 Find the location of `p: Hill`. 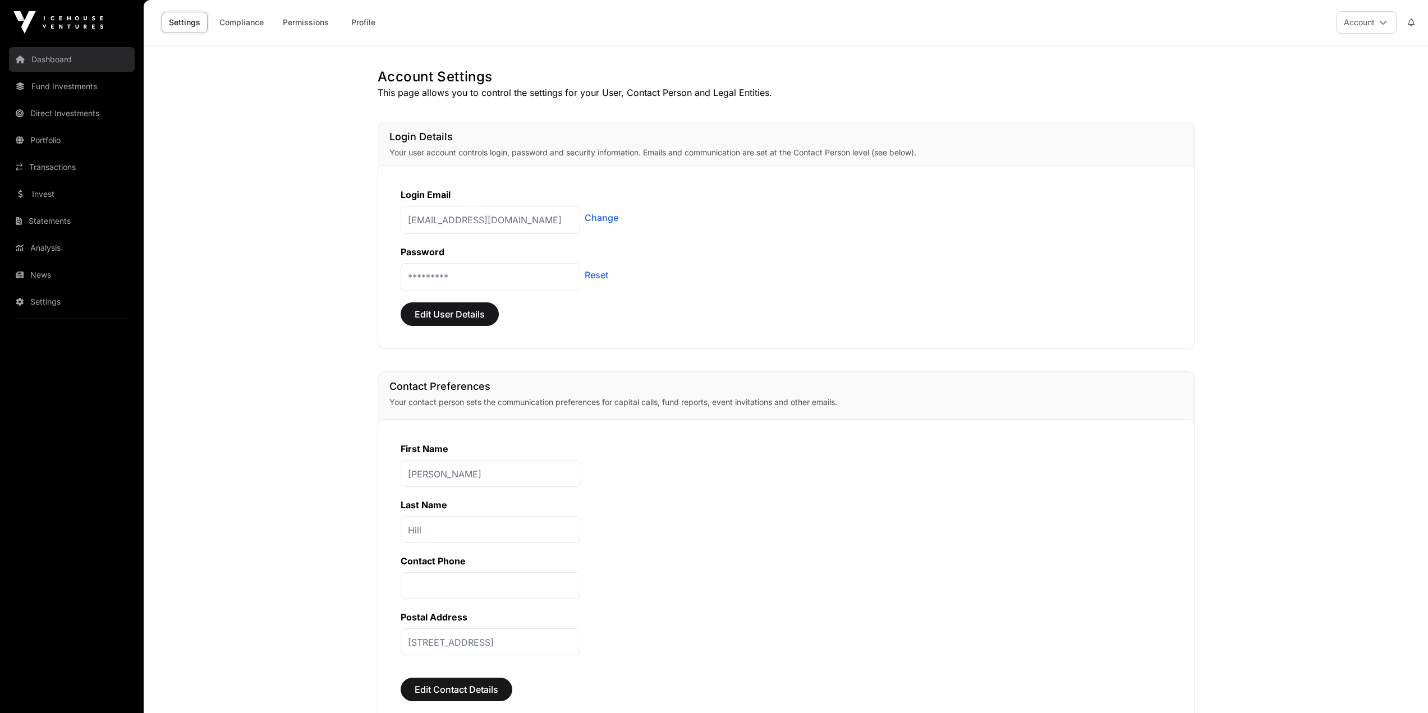

p: Hill is located at coordinates (490, 530).